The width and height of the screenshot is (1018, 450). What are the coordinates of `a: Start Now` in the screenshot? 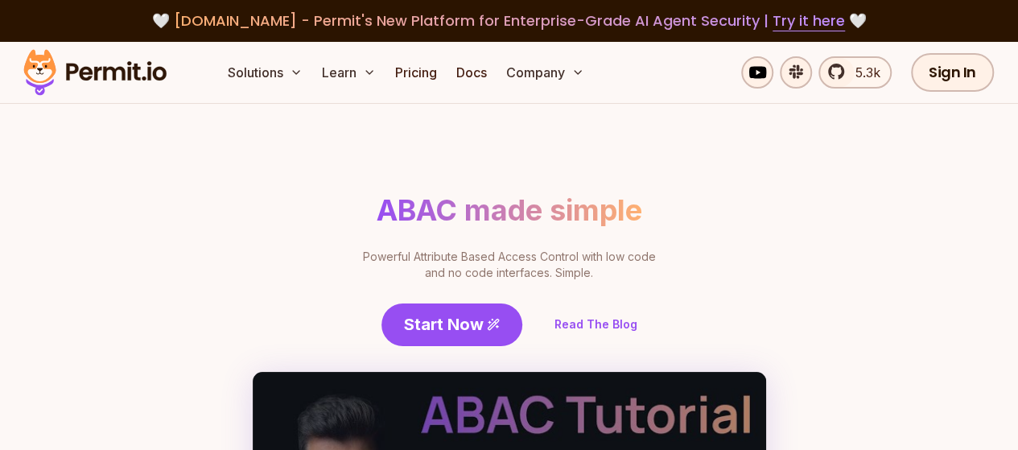 It's located at (452, 324).